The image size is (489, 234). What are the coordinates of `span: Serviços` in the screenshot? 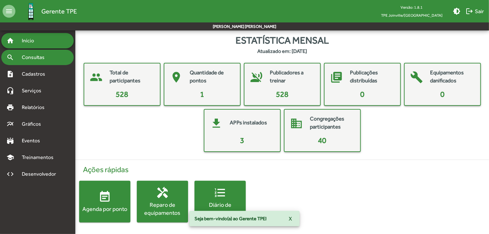 It's located at (34, 91).